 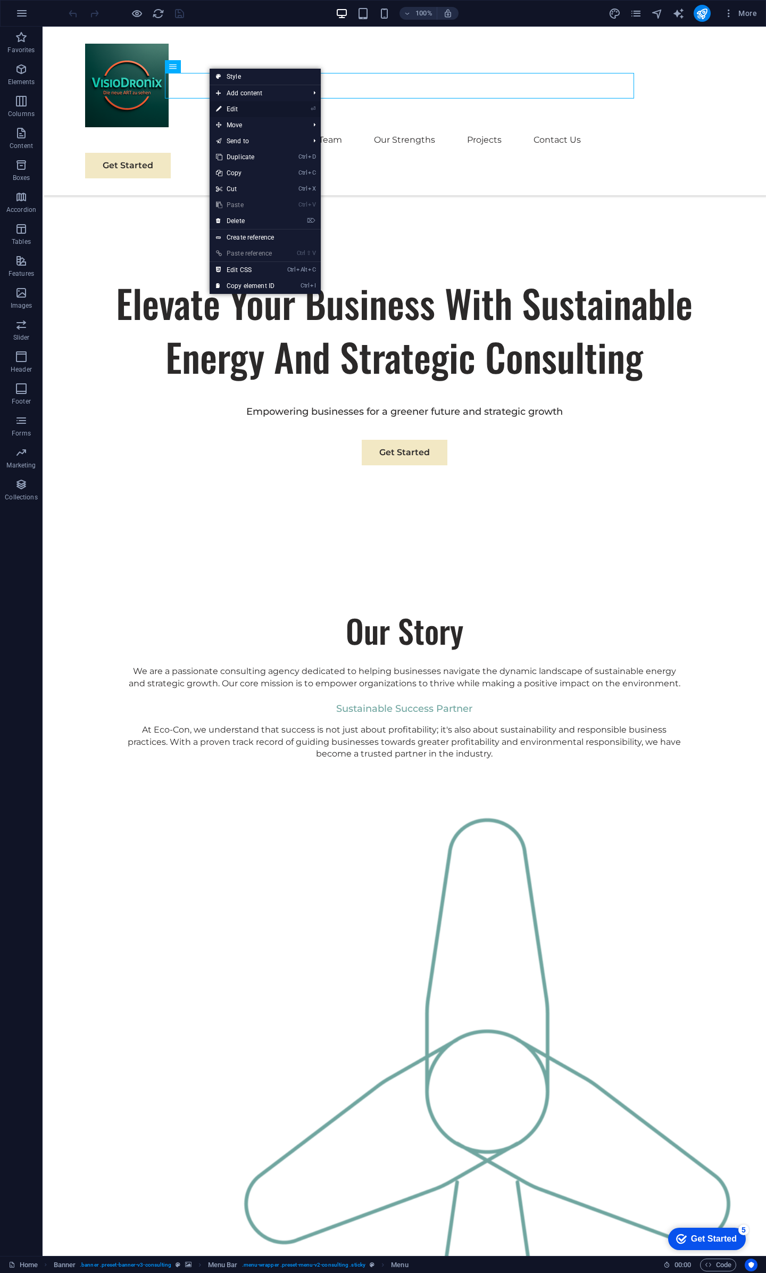 What do you see at coordinates (21, 305) in the screenshot?
I see `p: Images` at bounding box center [21, 305].